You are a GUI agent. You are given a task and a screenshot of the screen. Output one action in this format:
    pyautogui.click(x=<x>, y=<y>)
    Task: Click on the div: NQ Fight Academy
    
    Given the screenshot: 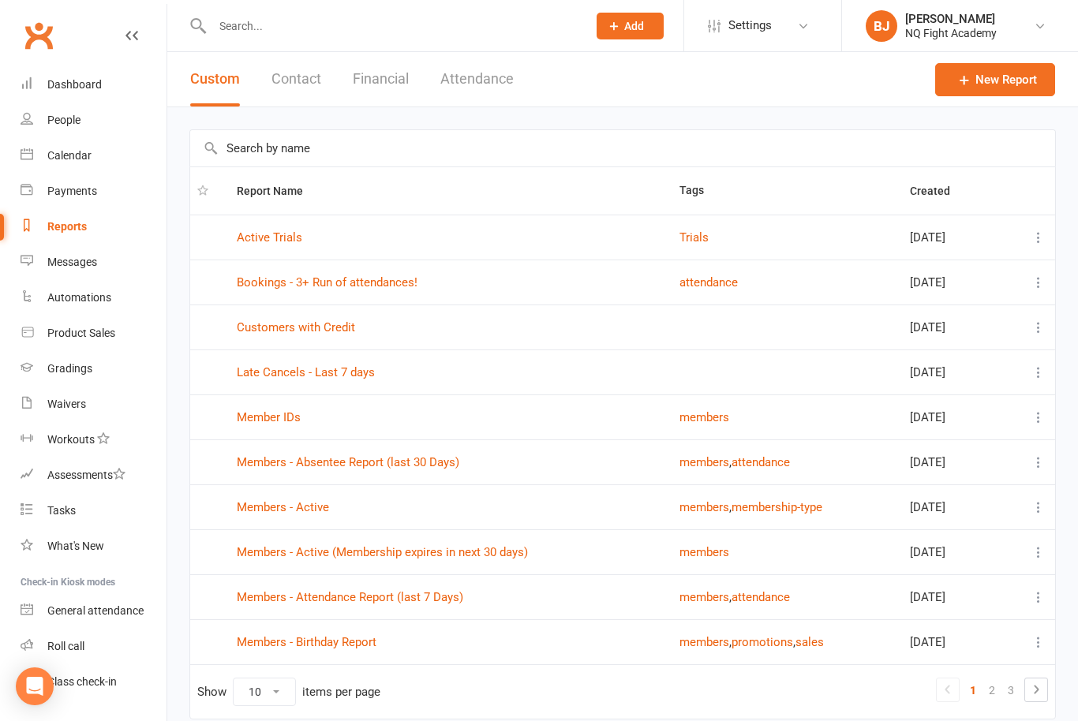 What is the action you would take?
    pyautogui.click(x=951, y=33)
    